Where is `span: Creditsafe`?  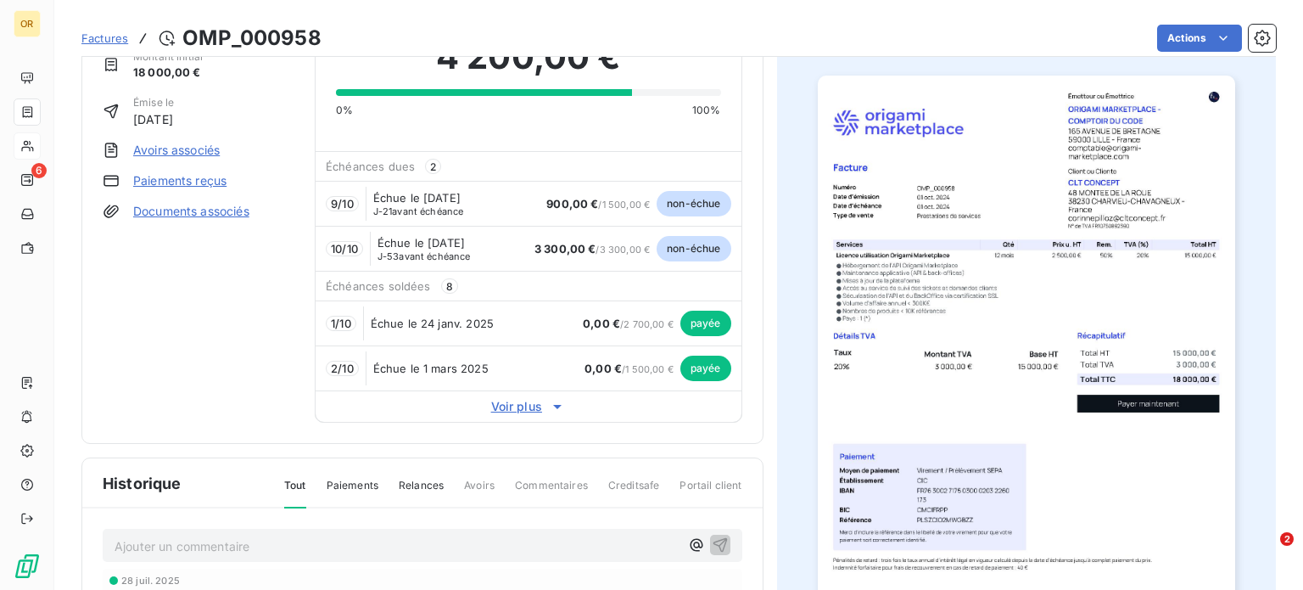
span: Creditsafe is located at coordinates (634, 492).